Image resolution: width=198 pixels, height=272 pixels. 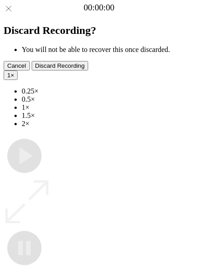 What do you see at coordinates (9, 75) in the screenshot?
I see `span: 1` at bounding box center [9, 75].